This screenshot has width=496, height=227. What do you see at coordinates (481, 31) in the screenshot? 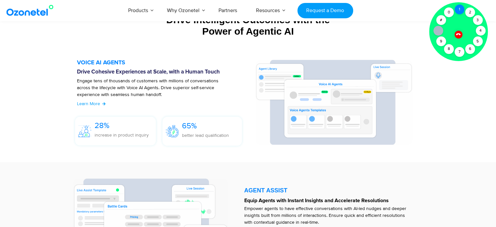
I see `div: 4` at bounding box center [481, 31].